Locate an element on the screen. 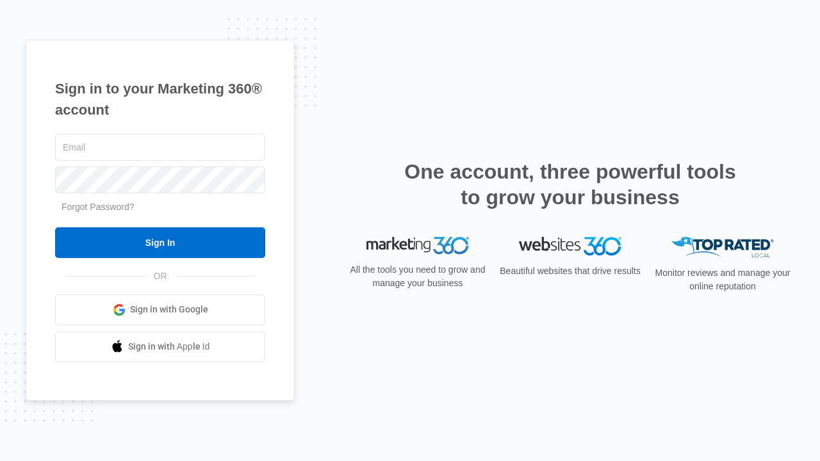 The width and height of the screenshot is (820, 461). input: Email is located at coordinates (160, 147).